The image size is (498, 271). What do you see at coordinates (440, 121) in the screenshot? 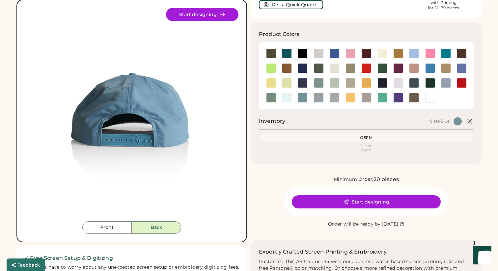
I see `div: Slate Blue` at bounding box center [440, 121].